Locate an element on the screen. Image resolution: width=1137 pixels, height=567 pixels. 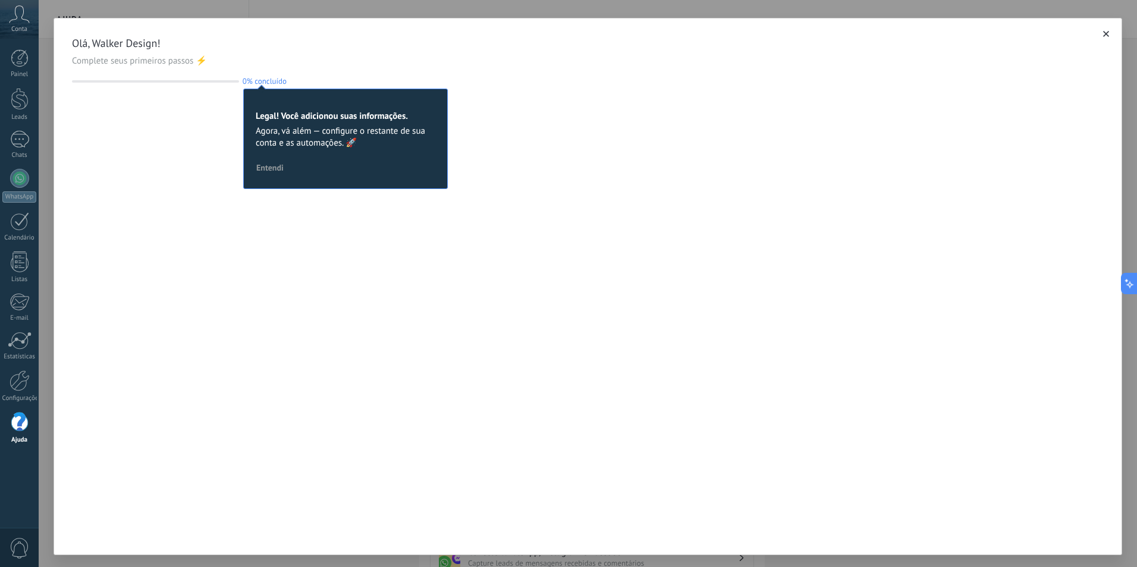
div: Listas is located at coordinates (20, 279).